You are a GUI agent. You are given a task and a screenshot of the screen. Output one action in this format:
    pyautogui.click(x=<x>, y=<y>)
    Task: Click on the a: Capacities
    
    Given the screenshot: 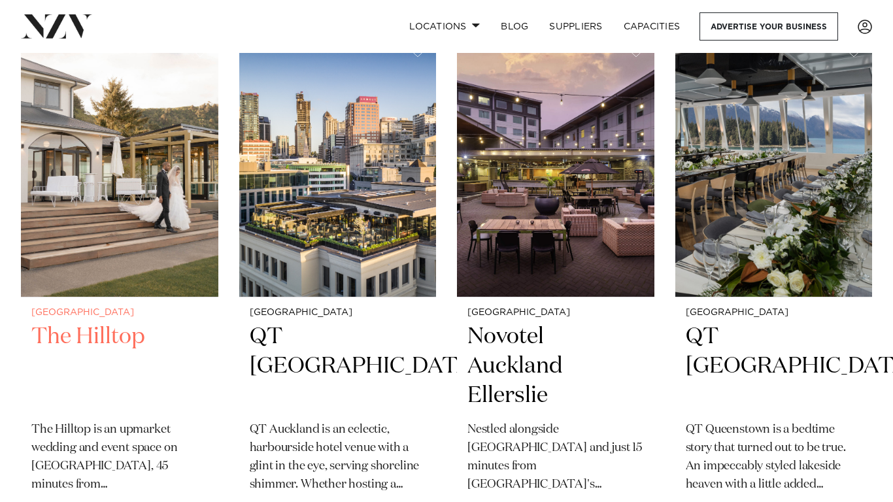 What is the action you would take?
    pyautogui.click(x=652, y=26)
    